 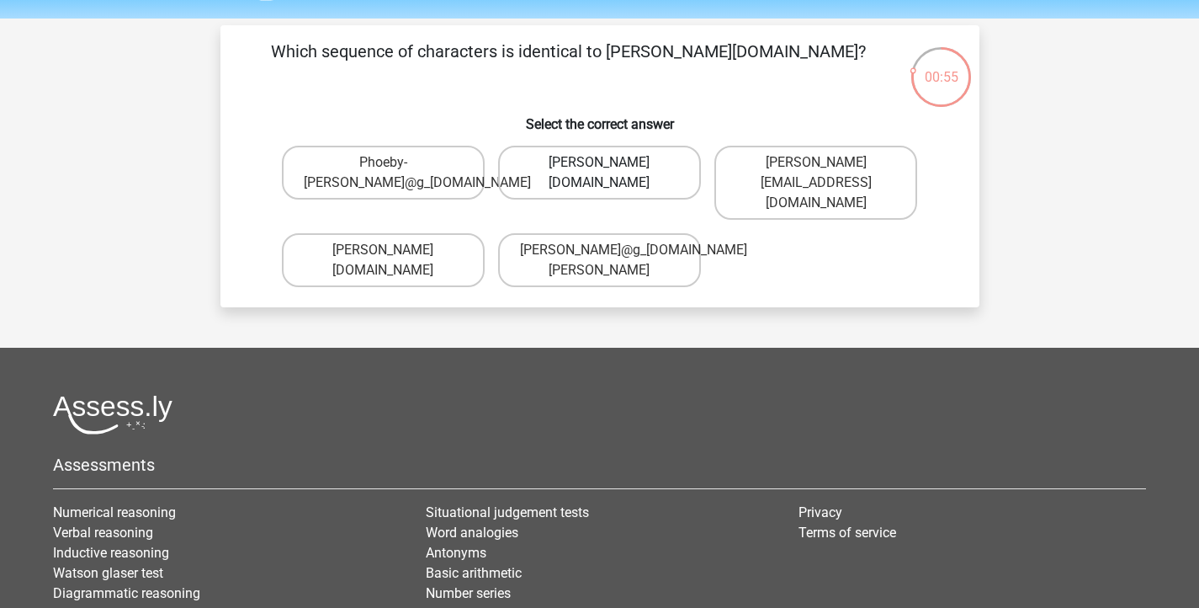 What do you see at coordinates (126, 593) in the screenshot?
I see `a: Diagrammatic reasoning` at bounding box center [126, 593].